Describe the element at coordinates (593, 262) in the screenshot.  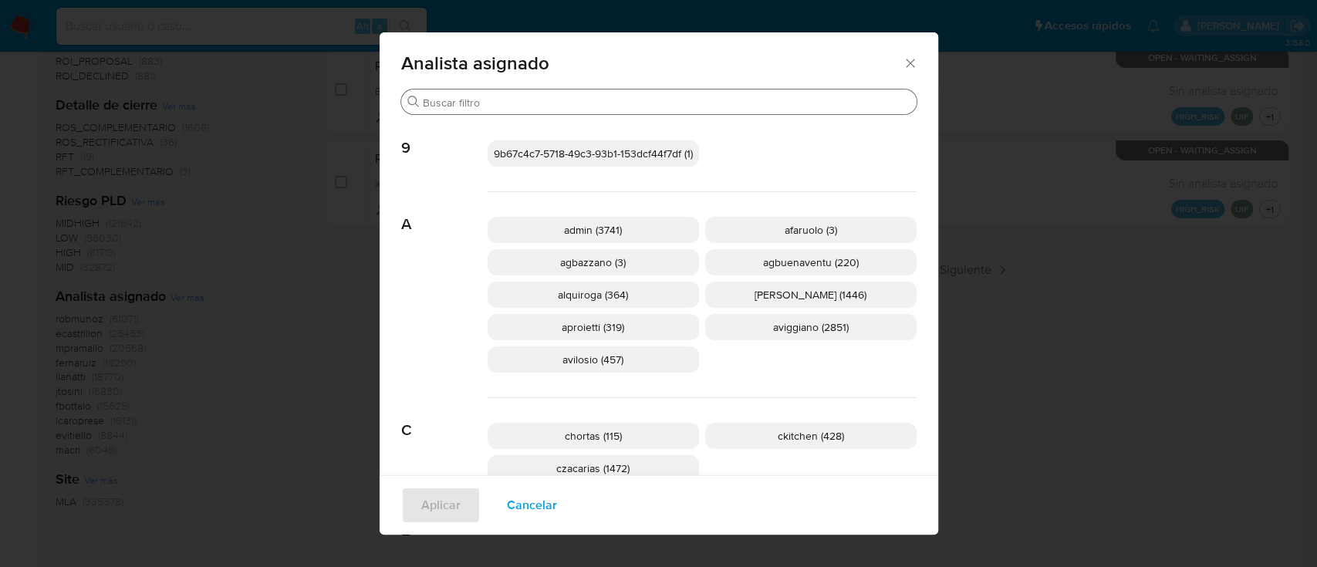
I see `div: agbazzano (3)` at that location.